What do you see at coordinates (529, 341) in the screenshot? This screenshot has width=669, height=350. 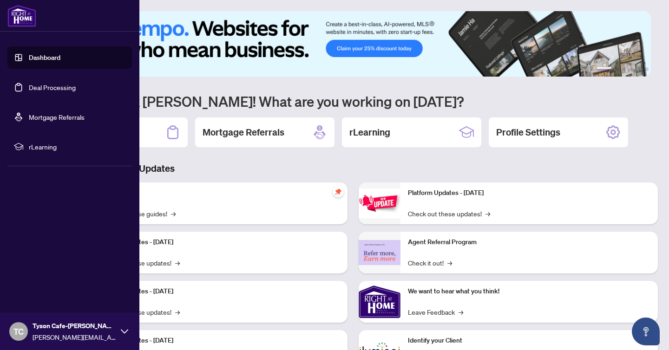 I see `p: Identify your Client` at bounding box center [529, 341].